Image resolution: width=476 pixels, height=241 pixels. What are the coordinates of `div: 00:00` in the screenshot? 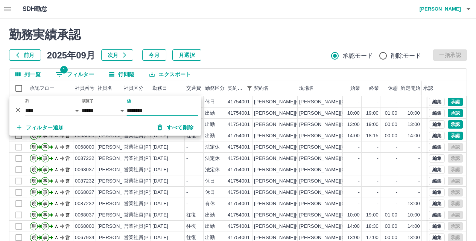 It's located at (391, 124).